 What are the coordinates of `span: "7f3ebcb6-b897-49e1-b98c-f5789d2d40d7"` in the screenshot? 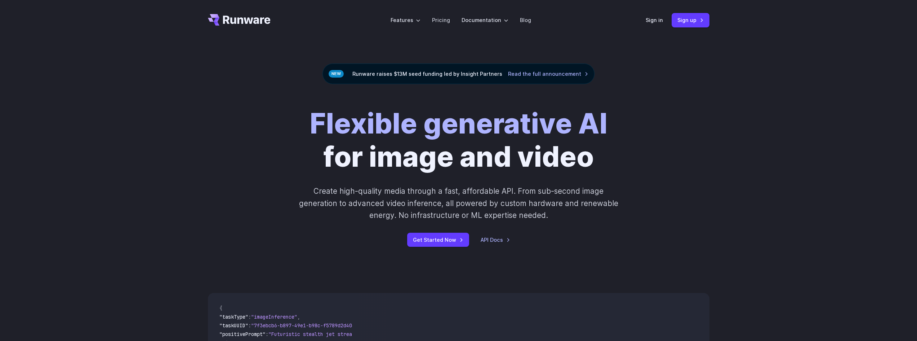 It's located at (306, 325).